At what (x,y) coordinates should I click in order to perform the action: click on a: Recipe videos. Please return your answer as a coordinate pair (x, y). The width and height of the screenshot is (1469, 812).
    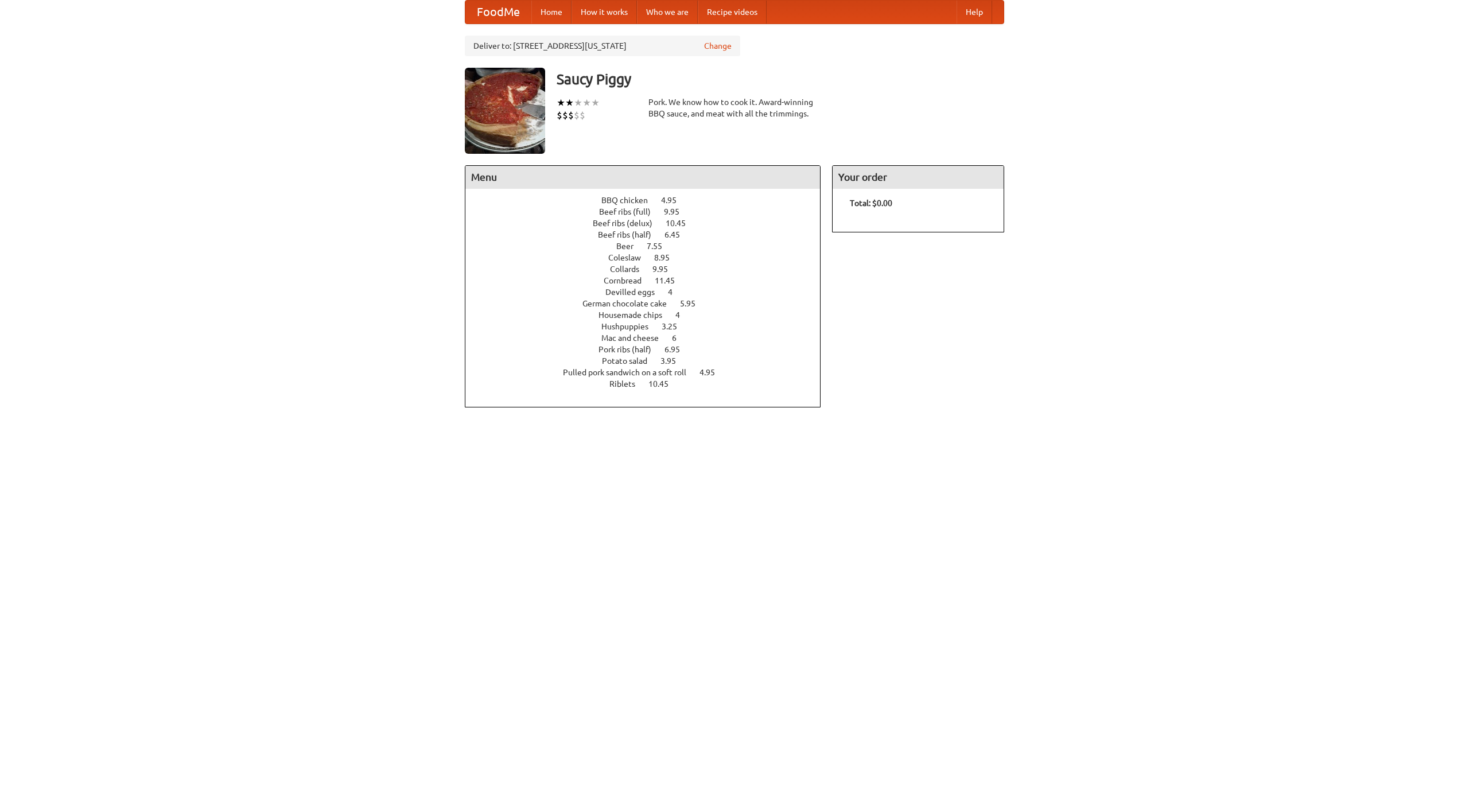
    Looking at the image, I should click on (733, 12).